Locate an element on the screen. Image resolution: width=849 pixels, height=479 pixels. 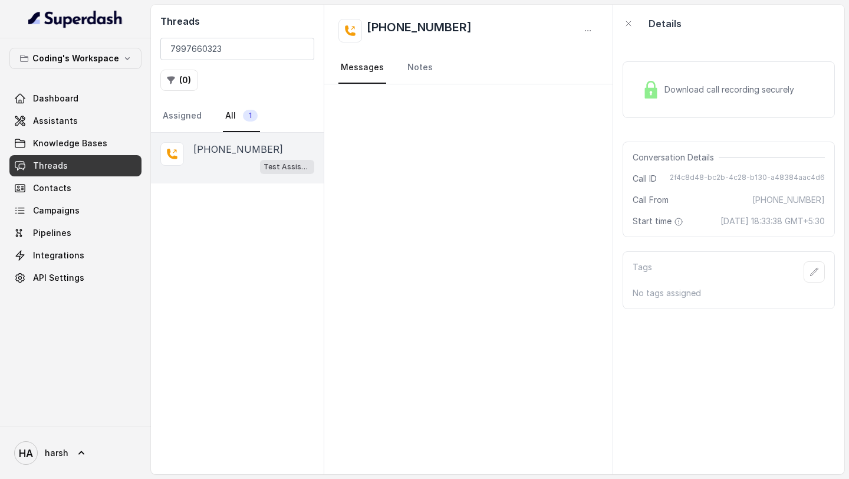
p: No tags assigned is located at coordinates (729, 293).